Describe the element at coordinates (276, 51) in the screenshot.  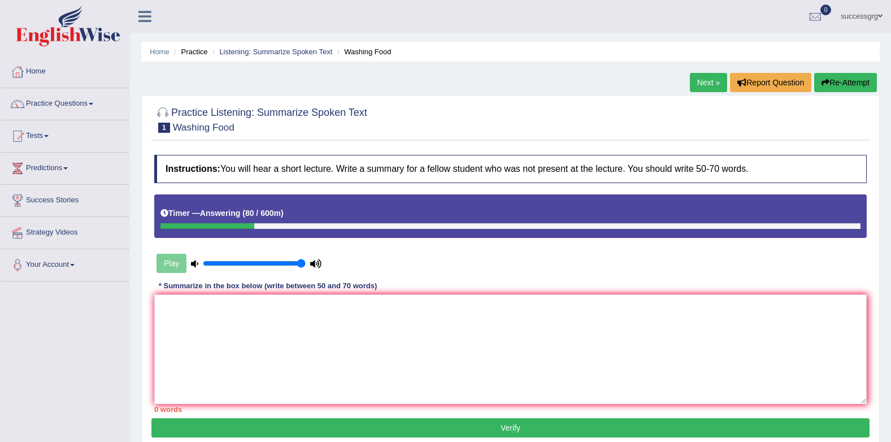
I see `a: Listening: Summarize Spoken Text` at that location.